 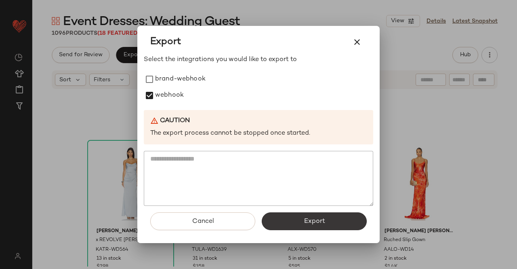 I want to click on p: Select the integrations you would like to export to, so click(x=259, y=60).